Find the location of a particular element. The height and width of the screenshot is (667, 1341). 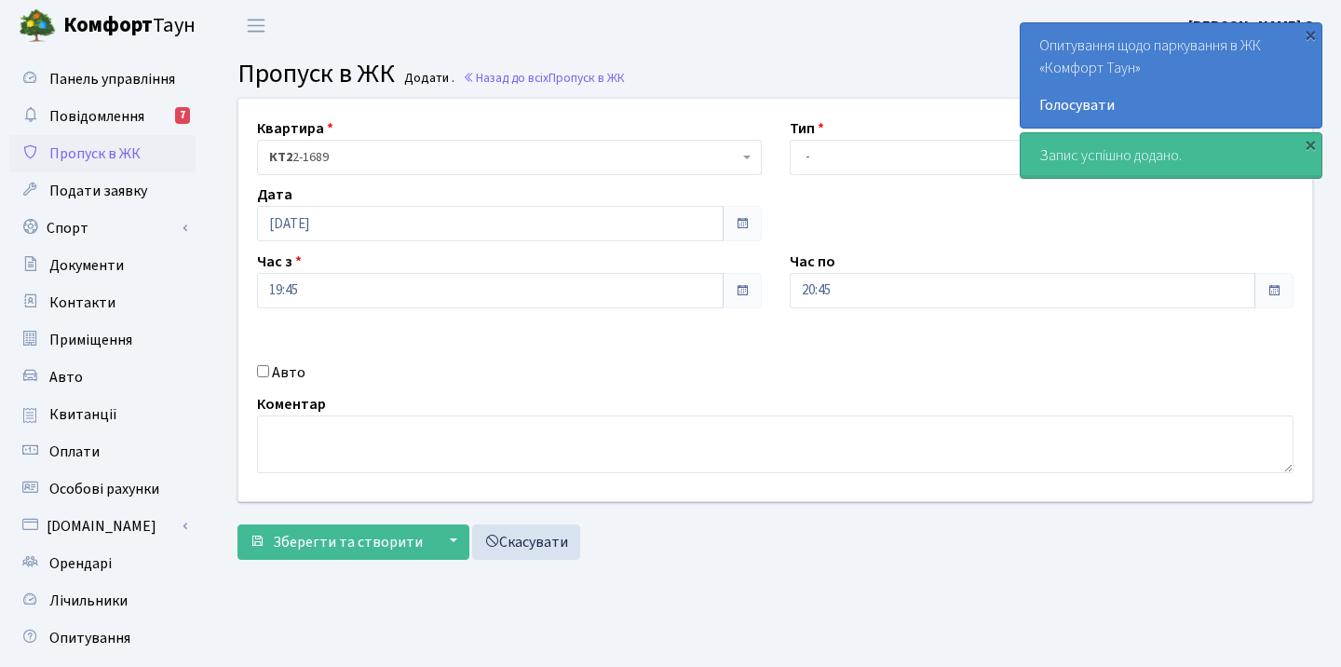

b: Комфорт is located at coordinates (108, 25).